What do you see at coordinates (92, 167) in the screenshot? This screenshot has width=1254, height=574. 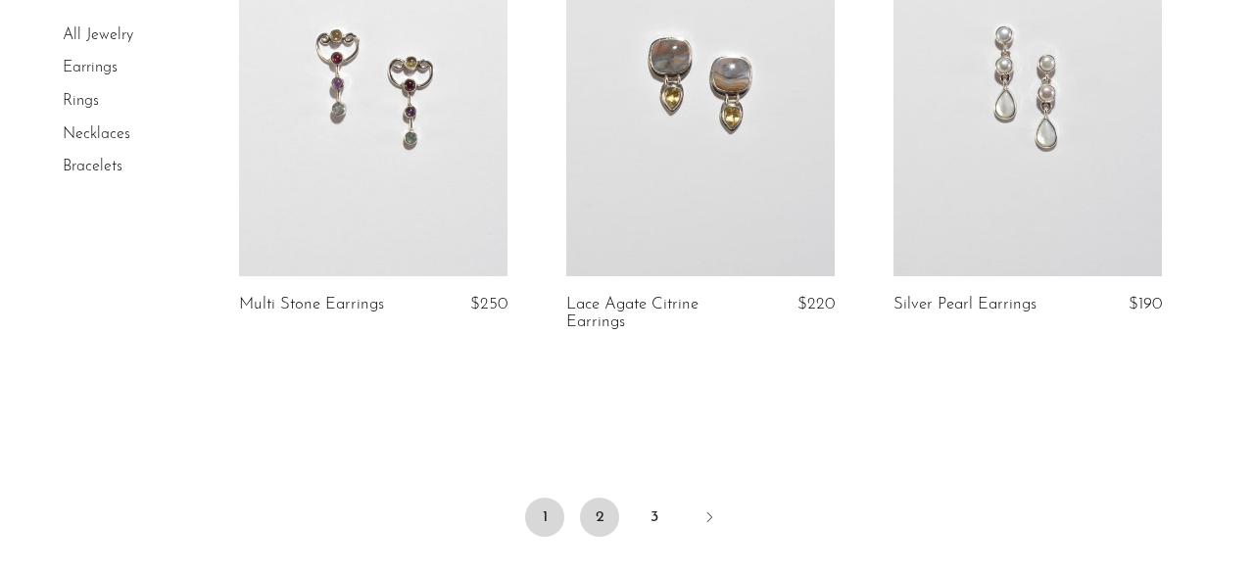 I see `a: Bracelets` at bounding box center [92, 167].